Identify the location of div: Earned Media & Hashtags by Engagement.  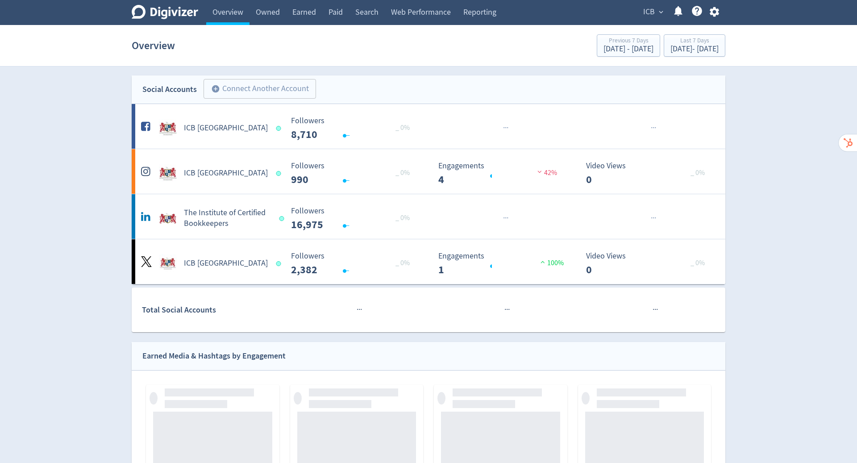
(214, 356).